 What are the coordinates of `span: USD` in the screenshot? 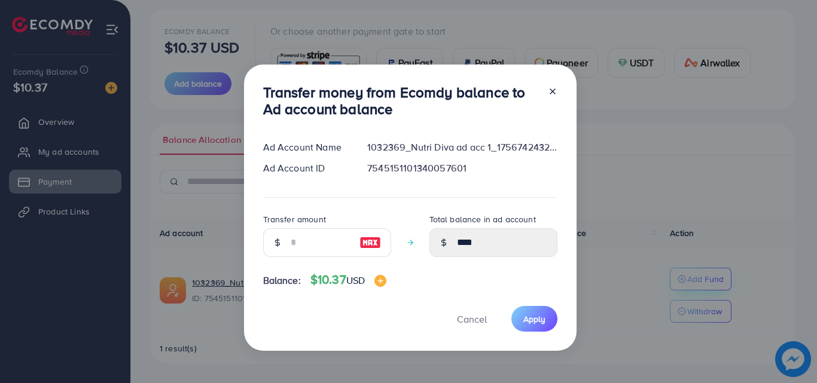 It's located at (355, 281).